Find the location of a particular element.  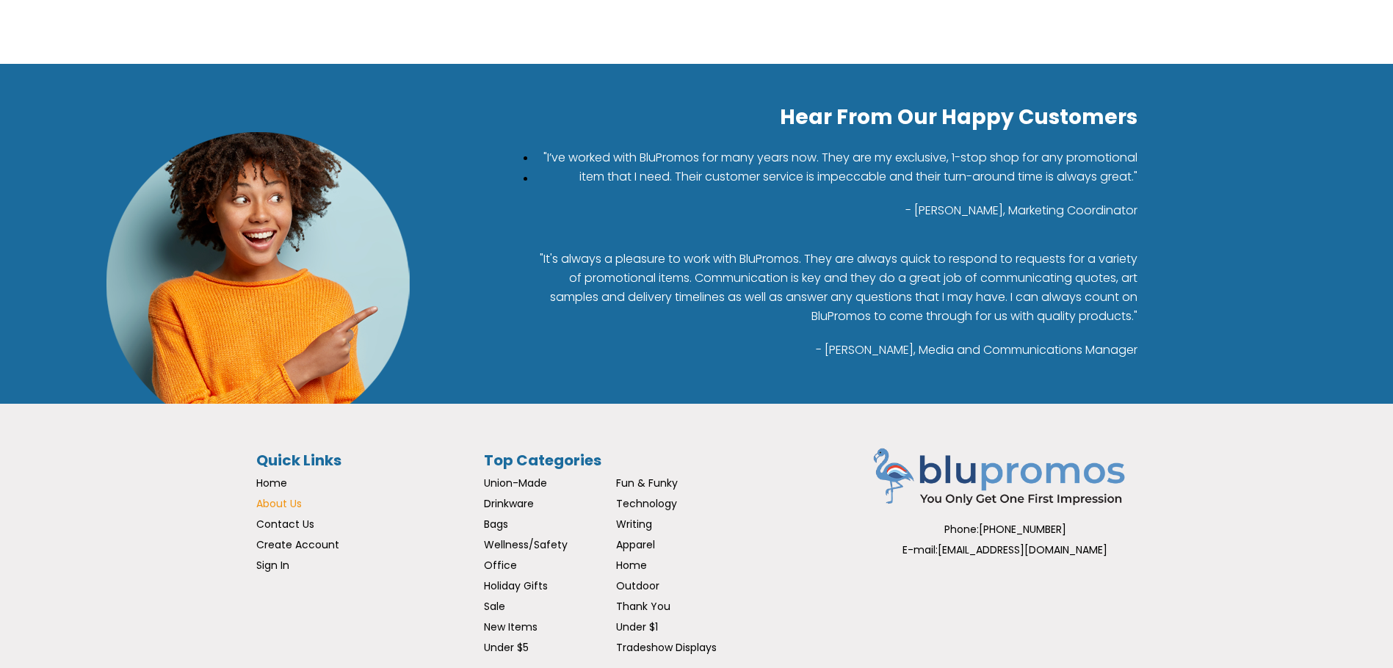

a: Fun & Funky is located at coordinates (647, 483).